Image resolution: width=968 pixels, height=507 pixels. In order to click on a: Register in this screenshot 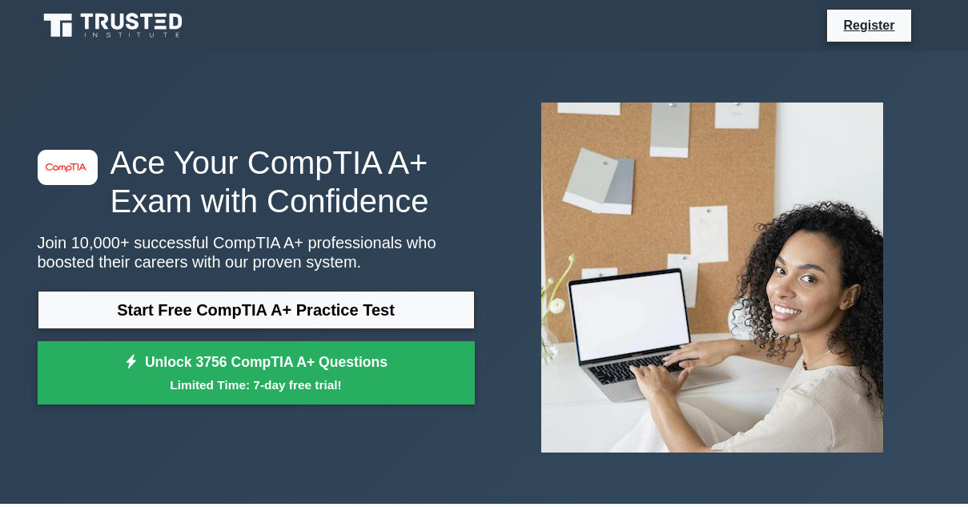, I will do `click(869, 25)`.